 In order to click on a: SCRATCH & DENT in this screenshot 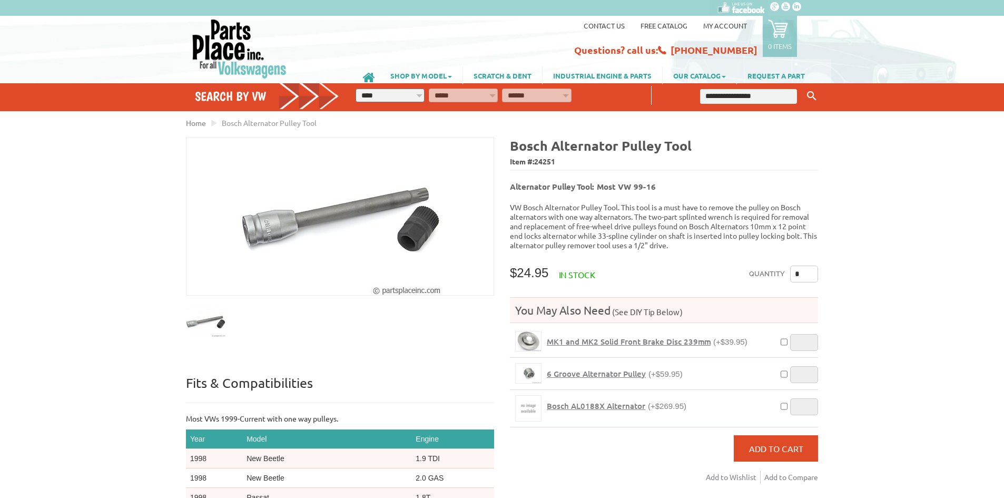, I will do `click(502, 75)`.